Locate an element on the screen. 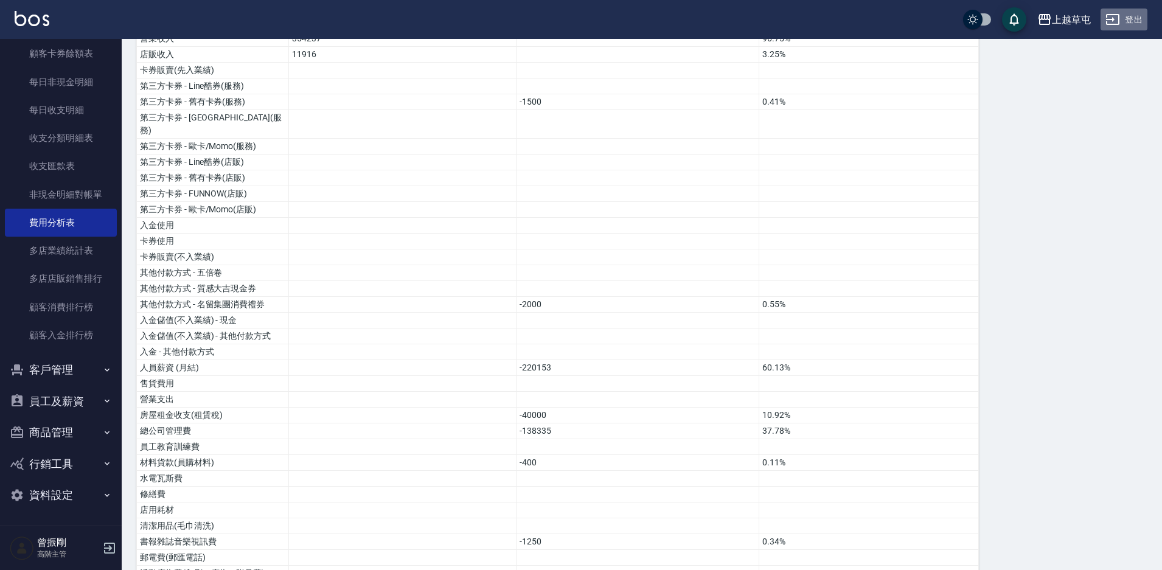 This screenshot has height=570, width=1162. td: 總公司管理費 is located at coordinates (213, 431).